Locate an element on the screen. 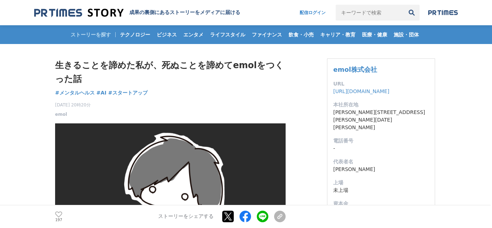 This screenshot has height=228, width=492. span: ビジネス is located at coordinates (167, 35).